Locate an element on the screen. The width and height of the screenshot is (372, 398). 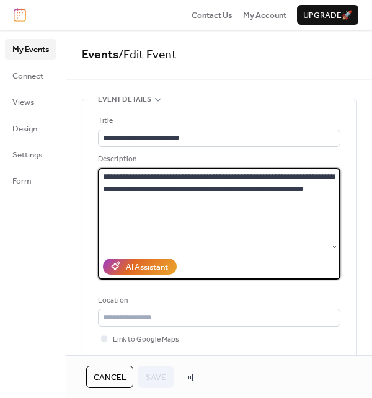
span: Event details is located at coordinates (124, 100).